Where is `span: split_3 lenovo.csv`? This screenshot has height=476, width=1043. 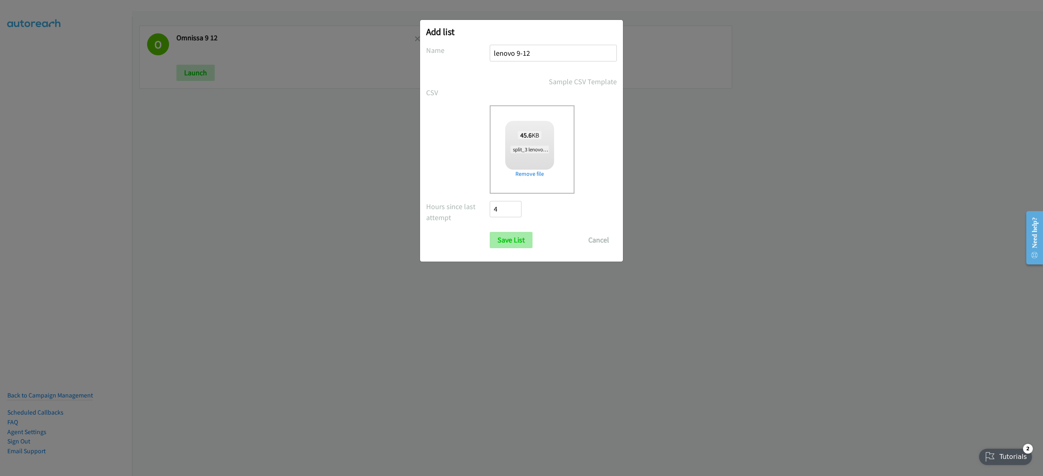
span: split_3 lenovo.csv is located at coordinates (532, 149).